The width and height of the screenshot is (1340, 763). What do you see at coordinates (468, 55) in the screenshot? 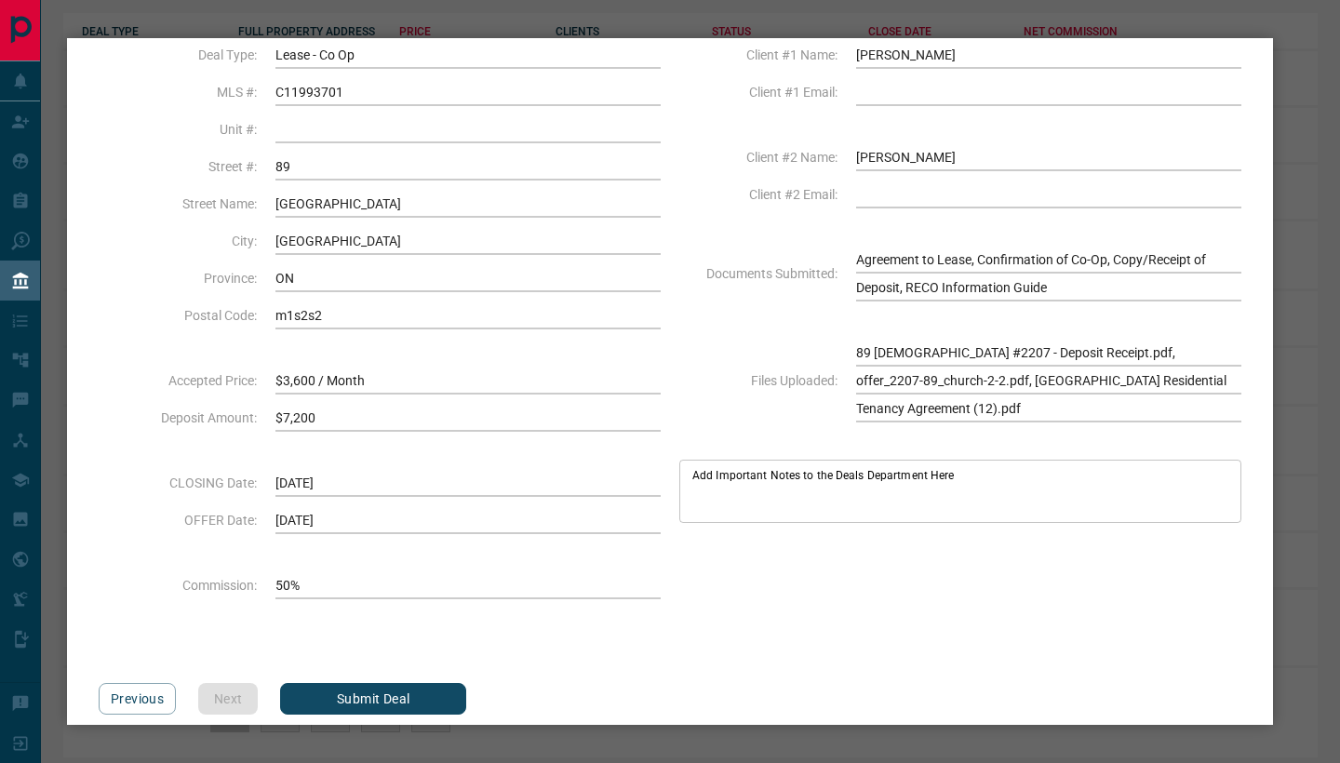
I see `span: Lease - Co Op` at bounding box center [468, 55].